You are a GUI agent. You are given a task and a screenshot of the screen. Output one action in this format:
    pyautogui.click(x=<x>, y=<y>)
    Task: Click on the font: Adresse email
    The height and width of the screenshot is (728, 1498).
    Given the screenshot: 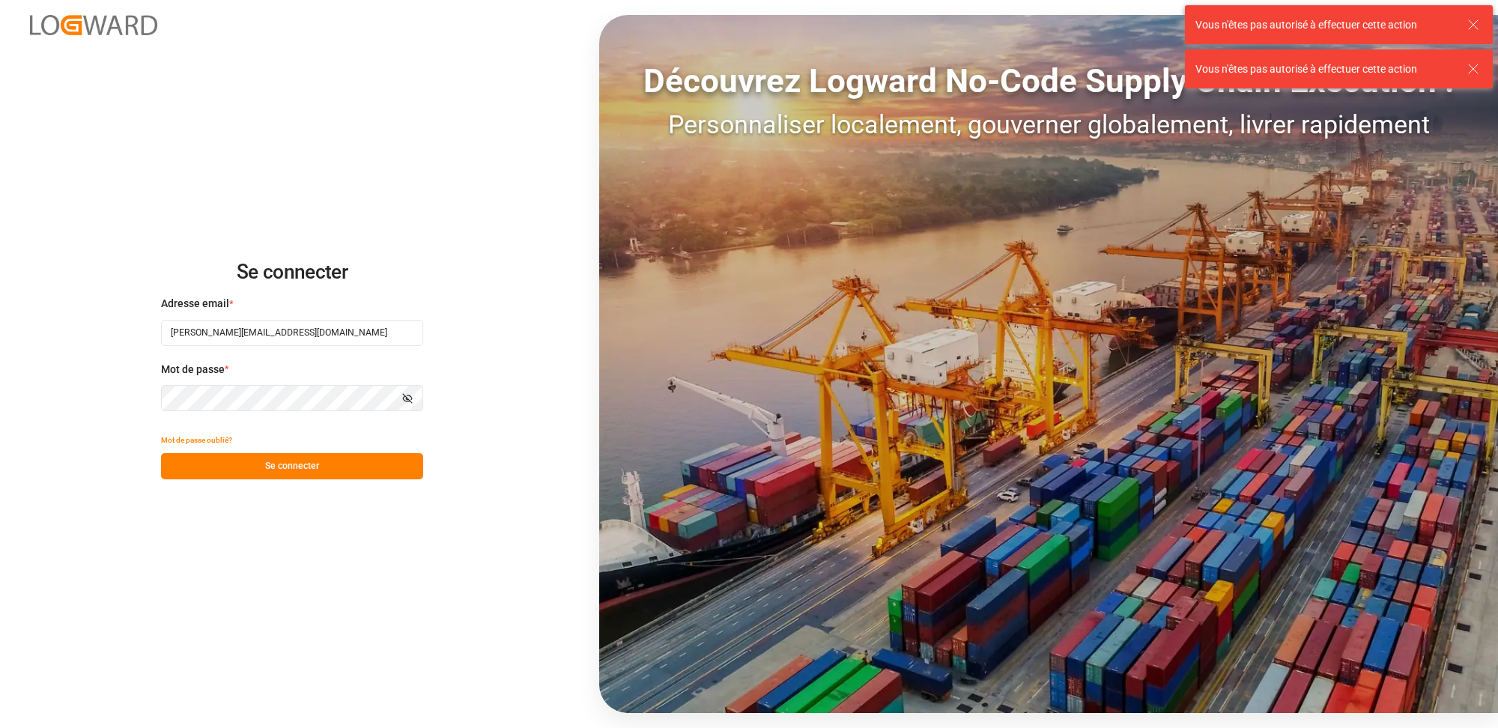 What is the action you would take?
    pyautogui.click(x=195, y=303)
    